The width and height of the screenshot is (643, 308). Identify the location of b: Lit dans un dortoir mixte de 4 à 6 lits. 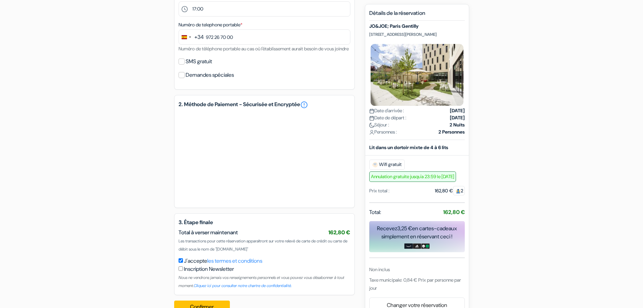
(409, 147).